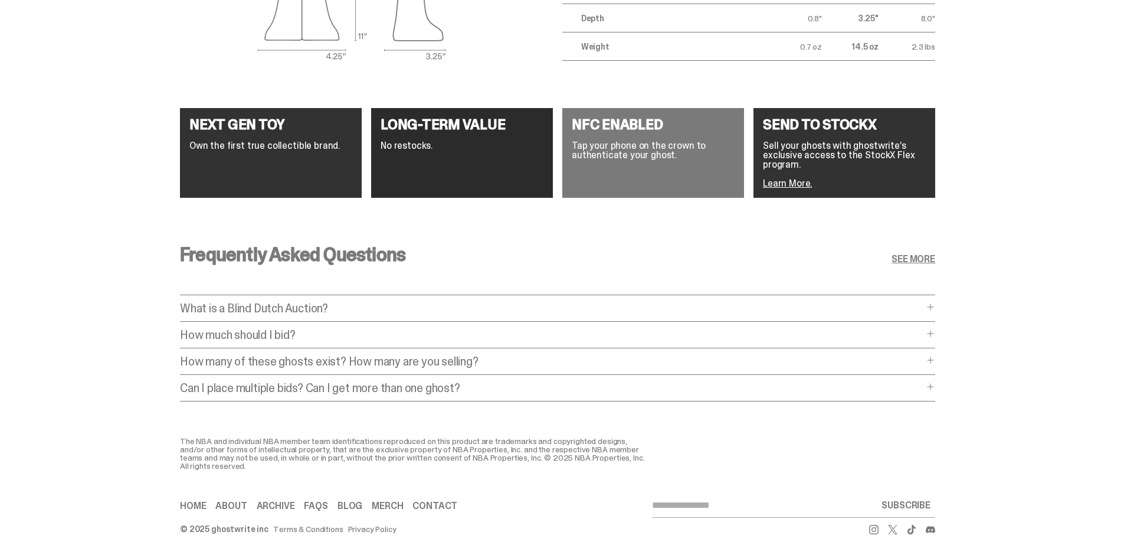  I want to click on p: No restocks., so click(462, 146).